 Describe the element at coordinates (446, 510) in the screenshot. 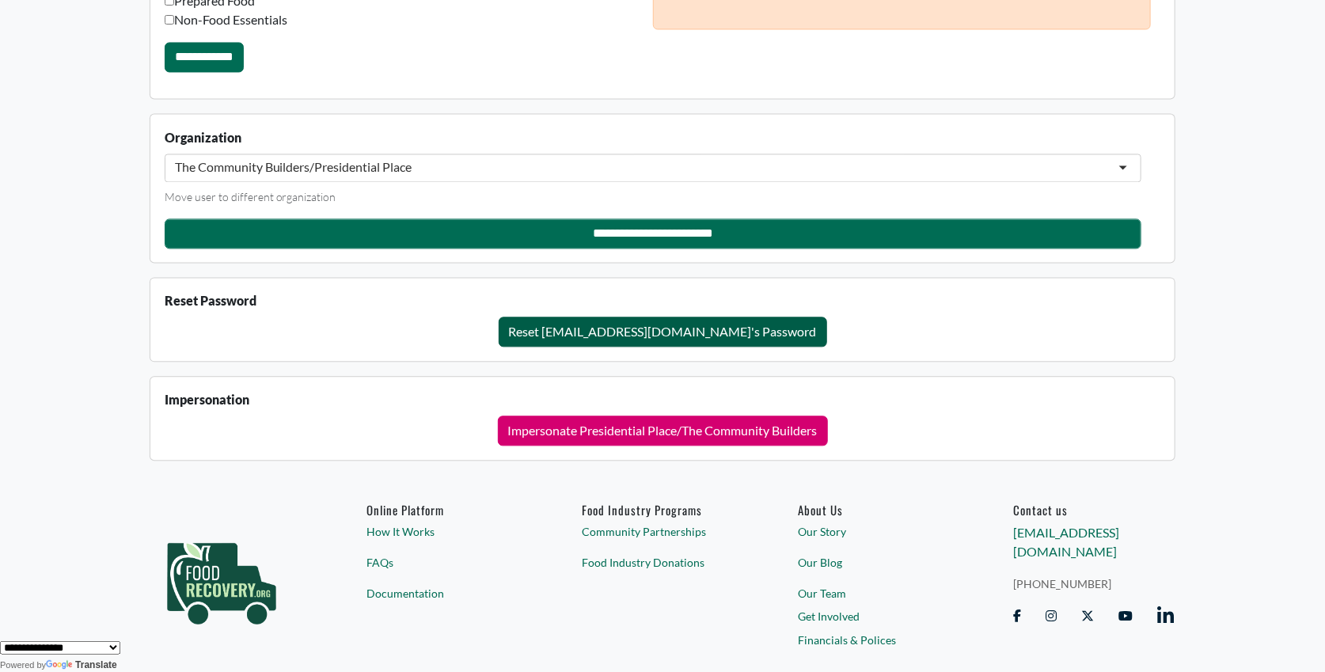

I see `h6: Online Platform` at that location.